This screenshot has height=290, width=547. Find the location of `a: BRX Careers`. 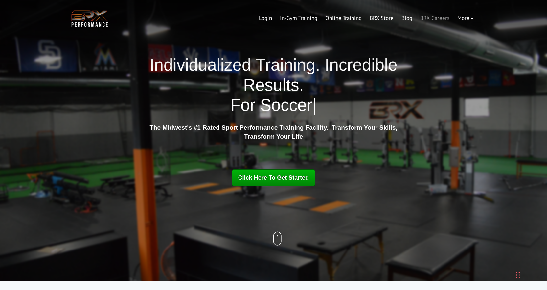

a: BRX Careers is located at coordinates (435, 18).